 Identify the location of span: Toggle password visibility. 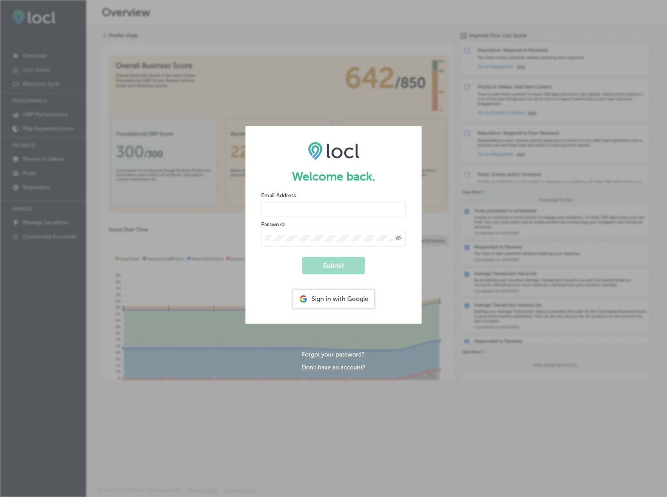
(398, 238).